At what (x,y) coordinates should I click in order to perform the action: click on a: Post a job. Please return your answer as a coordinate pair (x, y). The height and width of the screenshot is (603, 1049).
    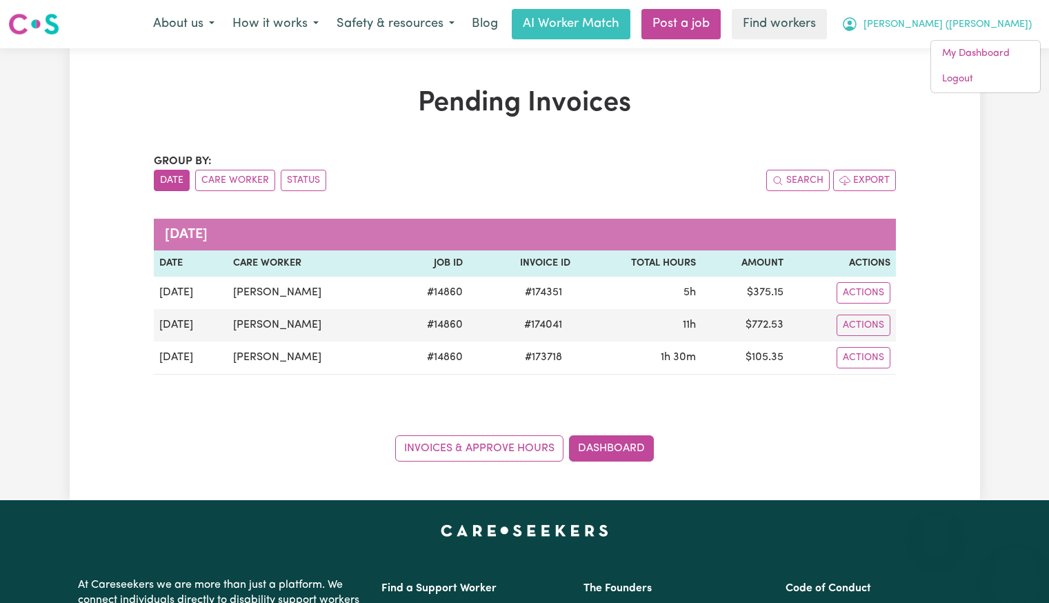
    Looking at the image, I should click on (681, 24).